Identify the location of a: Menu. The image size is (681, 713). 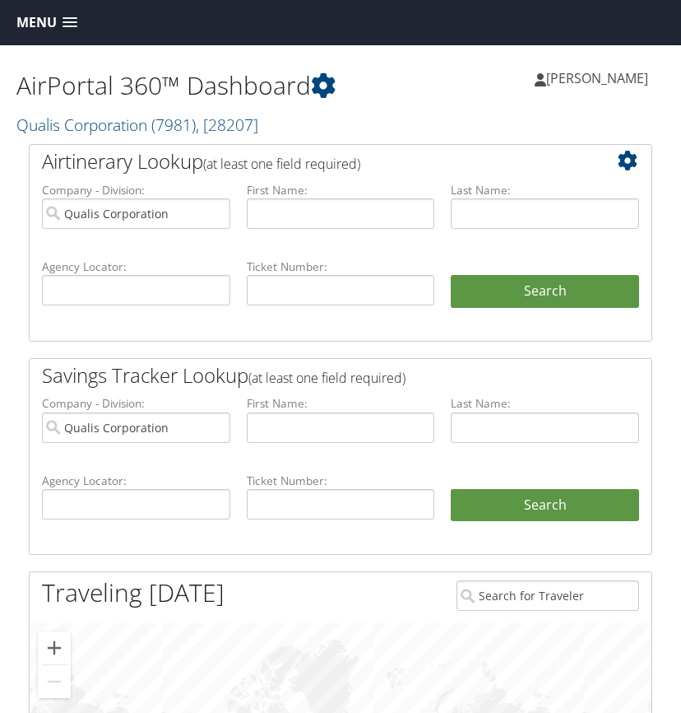
(47, 22).